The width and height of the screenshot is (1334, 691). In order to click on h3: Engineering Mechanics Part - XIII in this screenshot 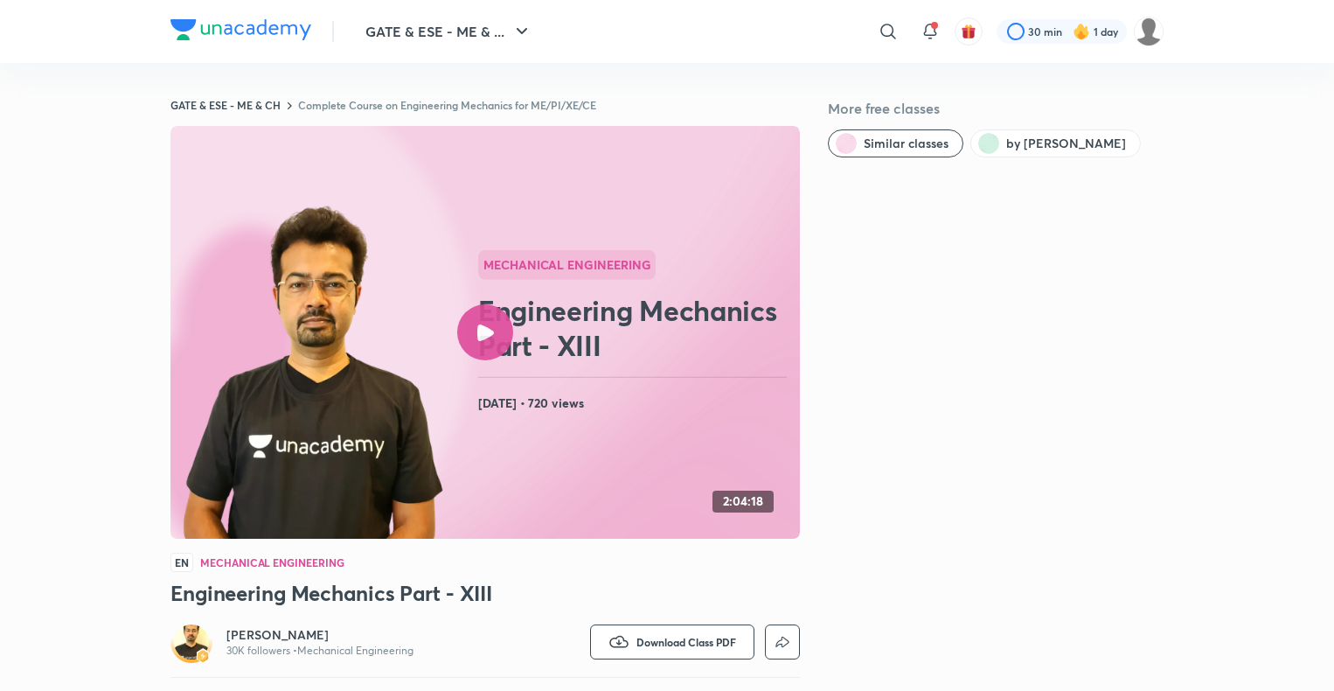, I will do `click(485, 593)`.